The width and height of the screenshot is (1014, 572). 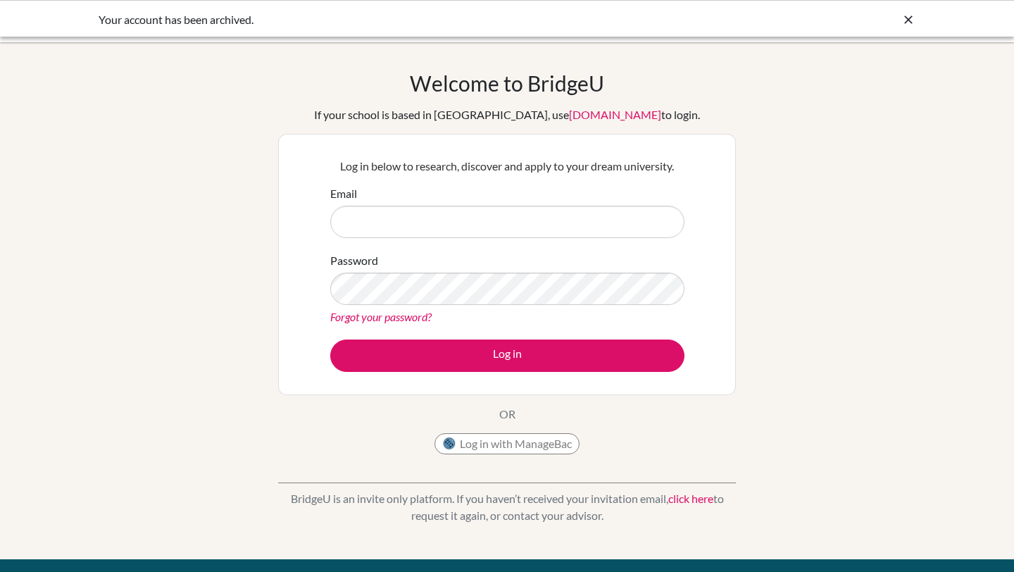 What do you see at coordinates (507, 83) in the screenshot?
I see `h1: Welcome to BridgeU` at bounding box center [507, 83].